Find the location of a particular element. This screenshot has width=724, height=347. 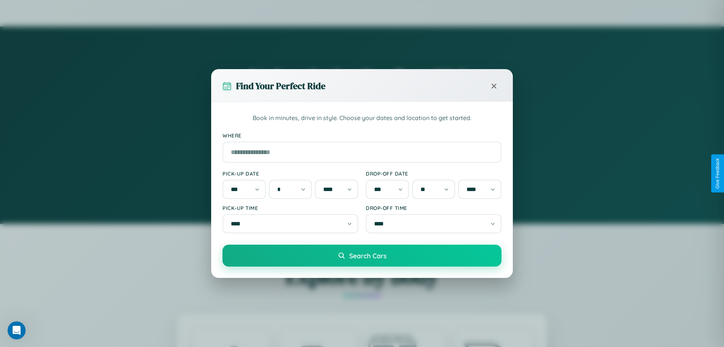

p: Book in minutes, drive in style. Choose your dates and location to get started. is located at coordinates (362, 118).